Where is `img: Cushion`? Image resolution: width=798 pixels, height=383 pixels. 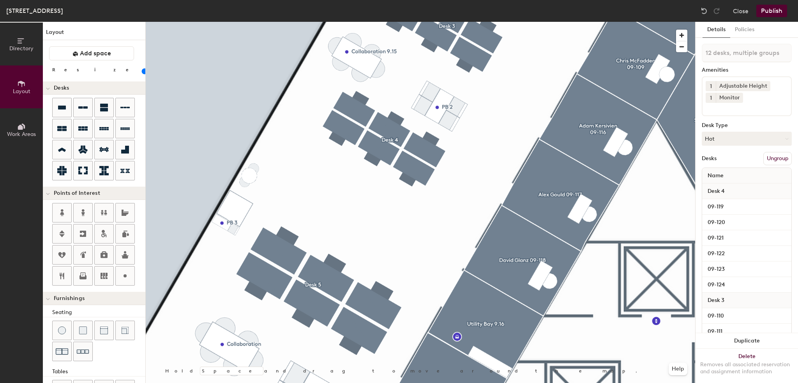
img: Cushion is located at coordinates (83, 330).